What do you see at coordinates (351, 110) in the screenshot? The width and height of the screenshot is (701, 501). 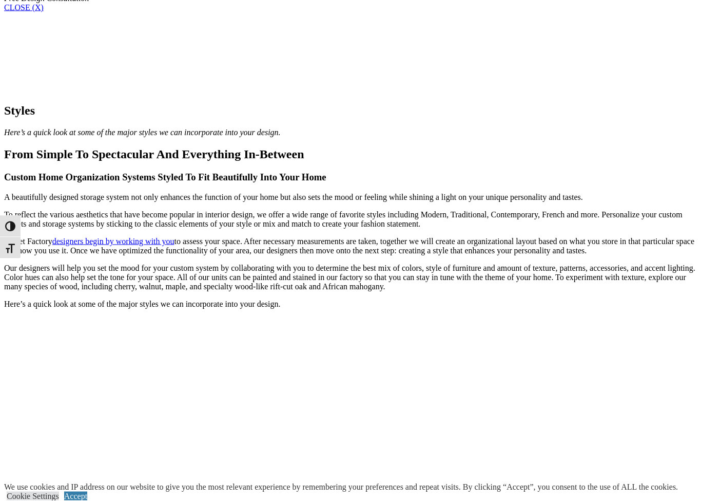 I see `h1: Styles` at bounding box center [351, 110].